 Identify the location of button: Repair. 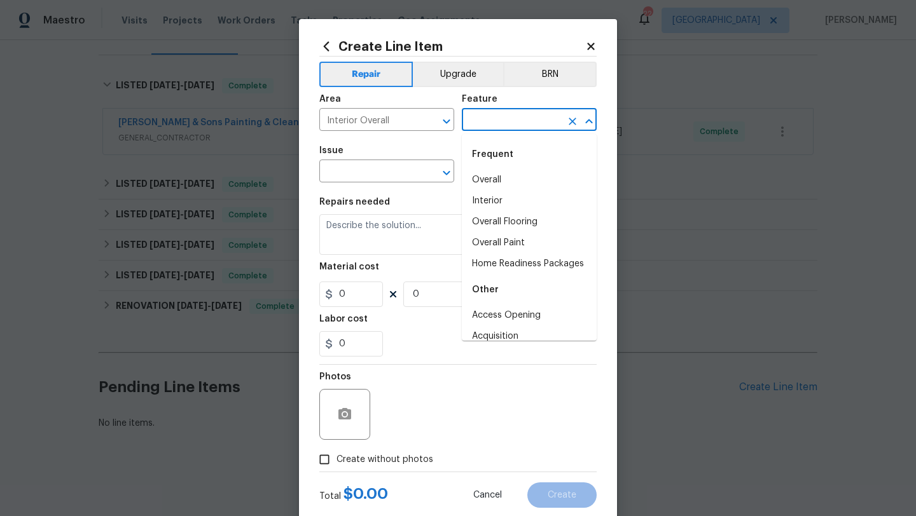
(366, 74).